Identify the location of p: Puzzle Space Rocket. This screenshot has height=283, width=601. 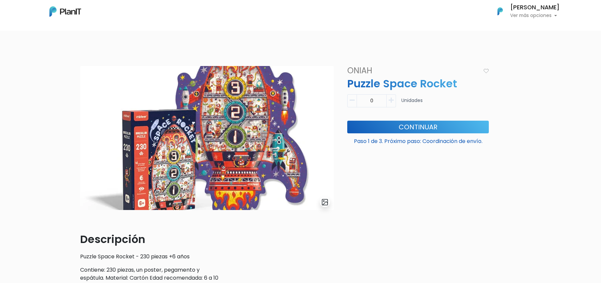
(418, 84).